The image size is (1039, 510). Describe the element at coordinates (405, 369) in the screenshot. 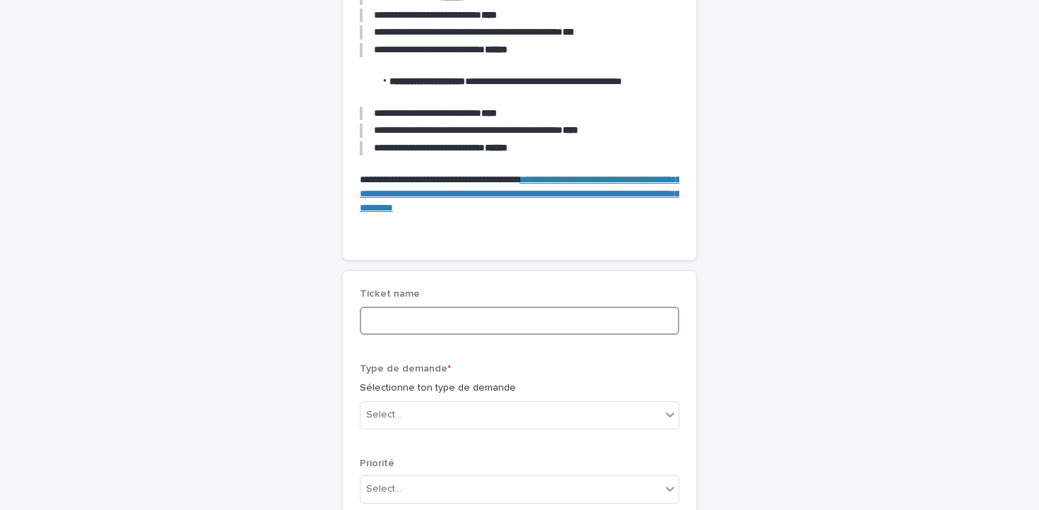

I see `span: Type de demande` at that location.